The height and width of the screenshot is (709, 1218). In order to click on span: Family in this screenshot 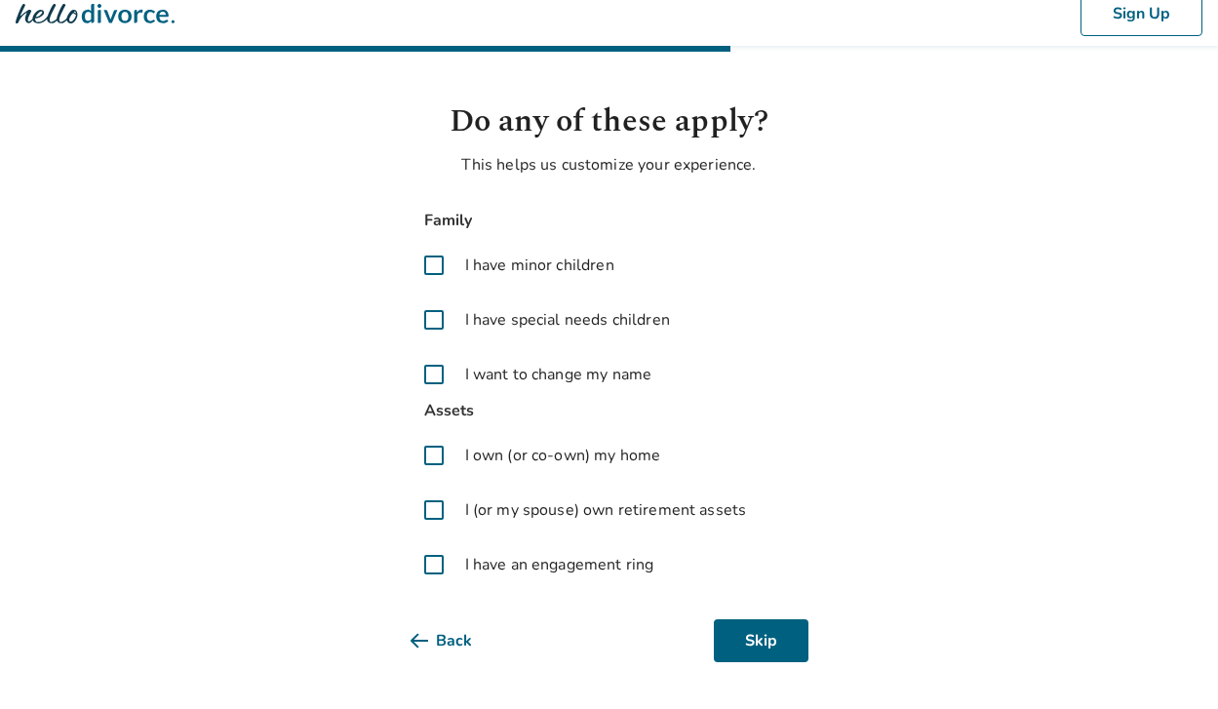, I will do `click(610, 220)`.